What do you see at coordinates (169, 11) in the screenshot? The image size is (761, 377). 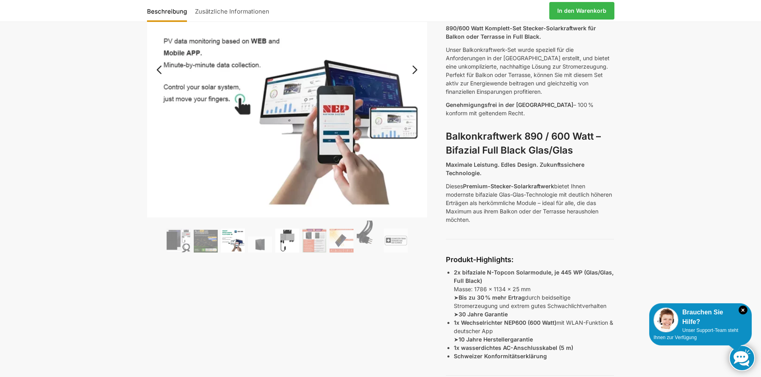 I see `a: Beschreibung` at bounding box center [169, 11].